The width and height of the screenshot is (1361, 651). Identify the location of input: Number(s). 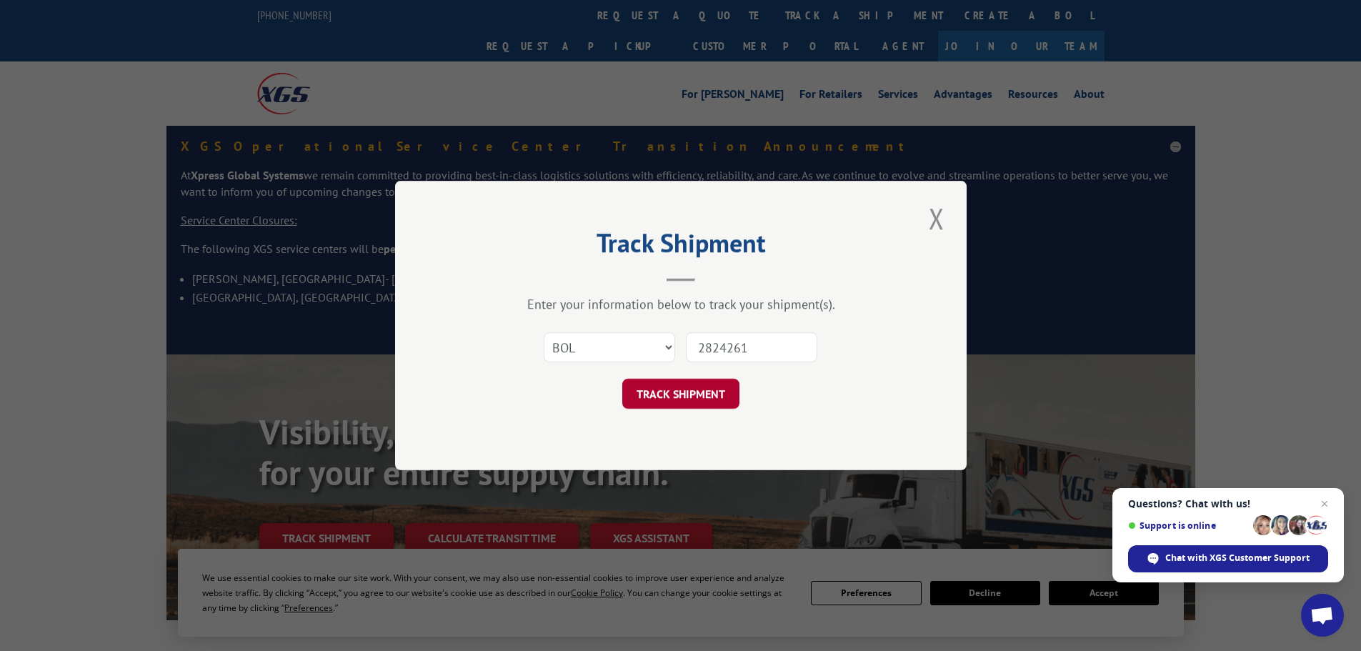
(751, 347).